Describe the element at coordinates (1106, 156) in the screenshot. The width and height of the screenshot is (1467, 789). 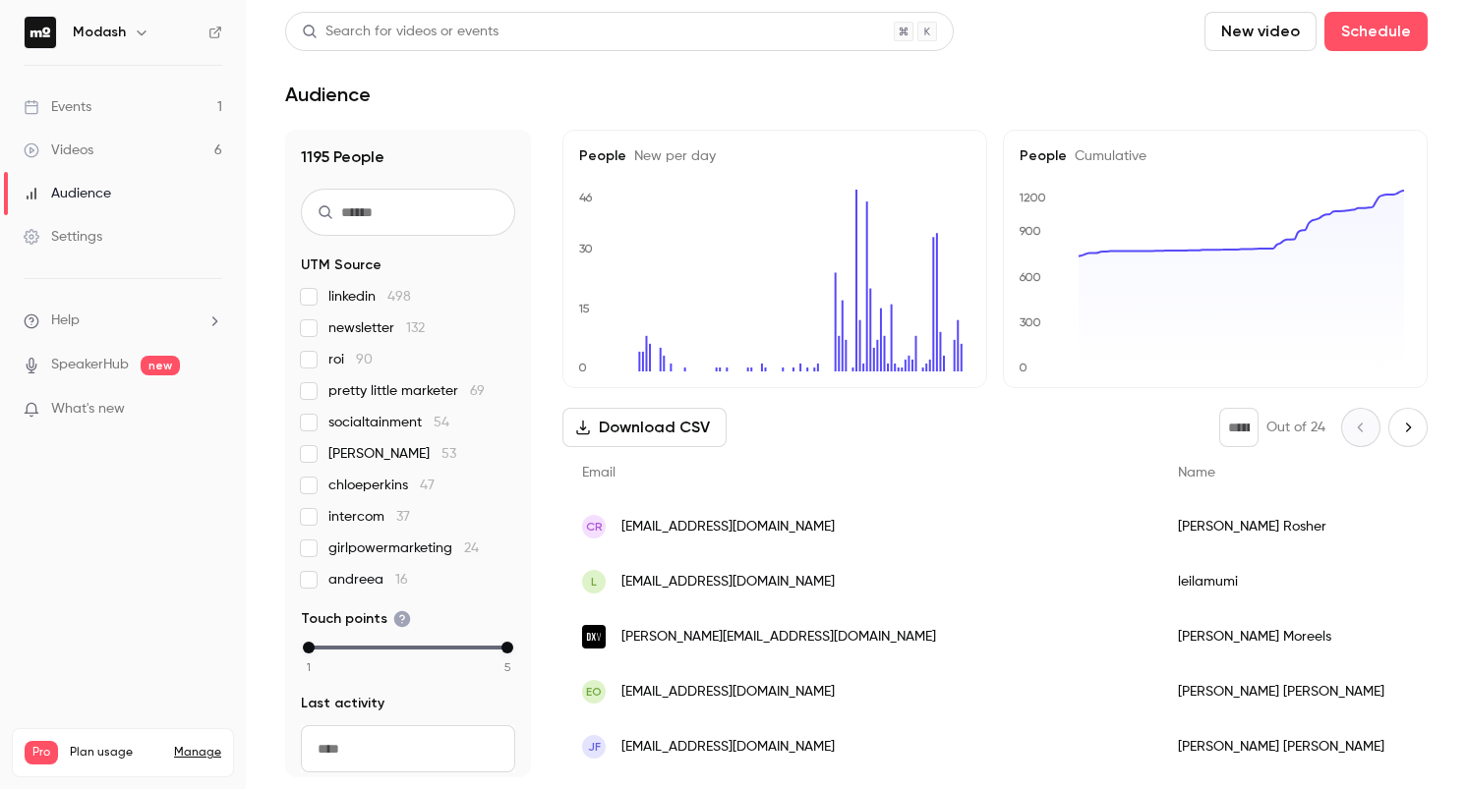
I see `span: Cumulative` at that location.